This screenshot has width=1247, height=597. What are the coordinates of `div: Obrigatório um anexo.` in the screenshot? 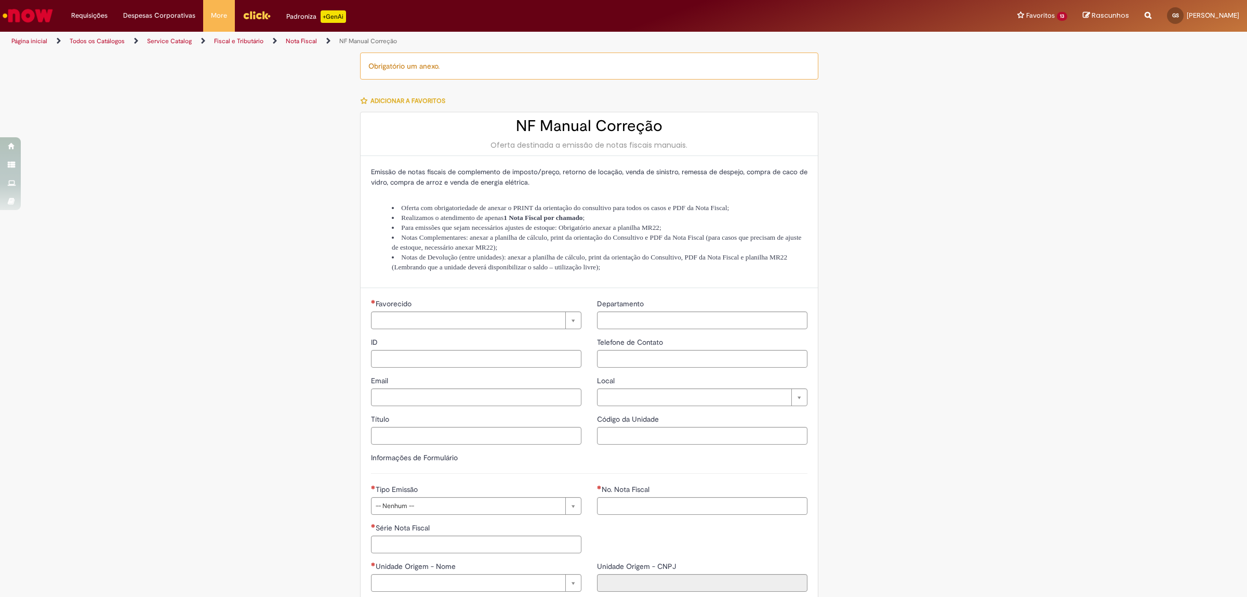 It's located at (589, 66).